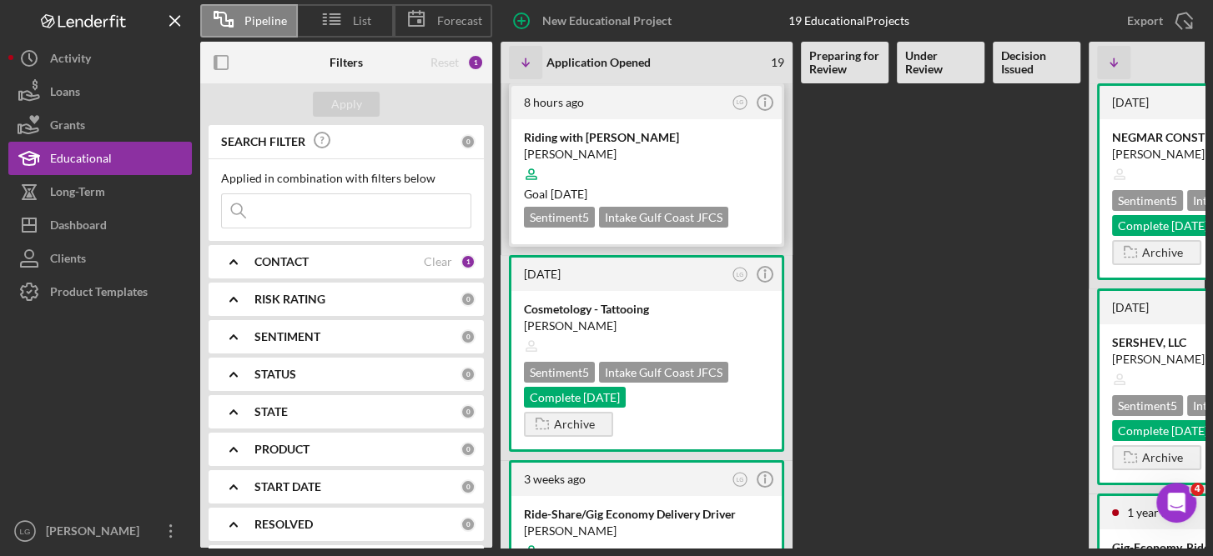 The width and height of the screenshot is (1213, 556). Describe the element at coordinates (100, 92) in the screenshot. I see `button: Loans` at that location.